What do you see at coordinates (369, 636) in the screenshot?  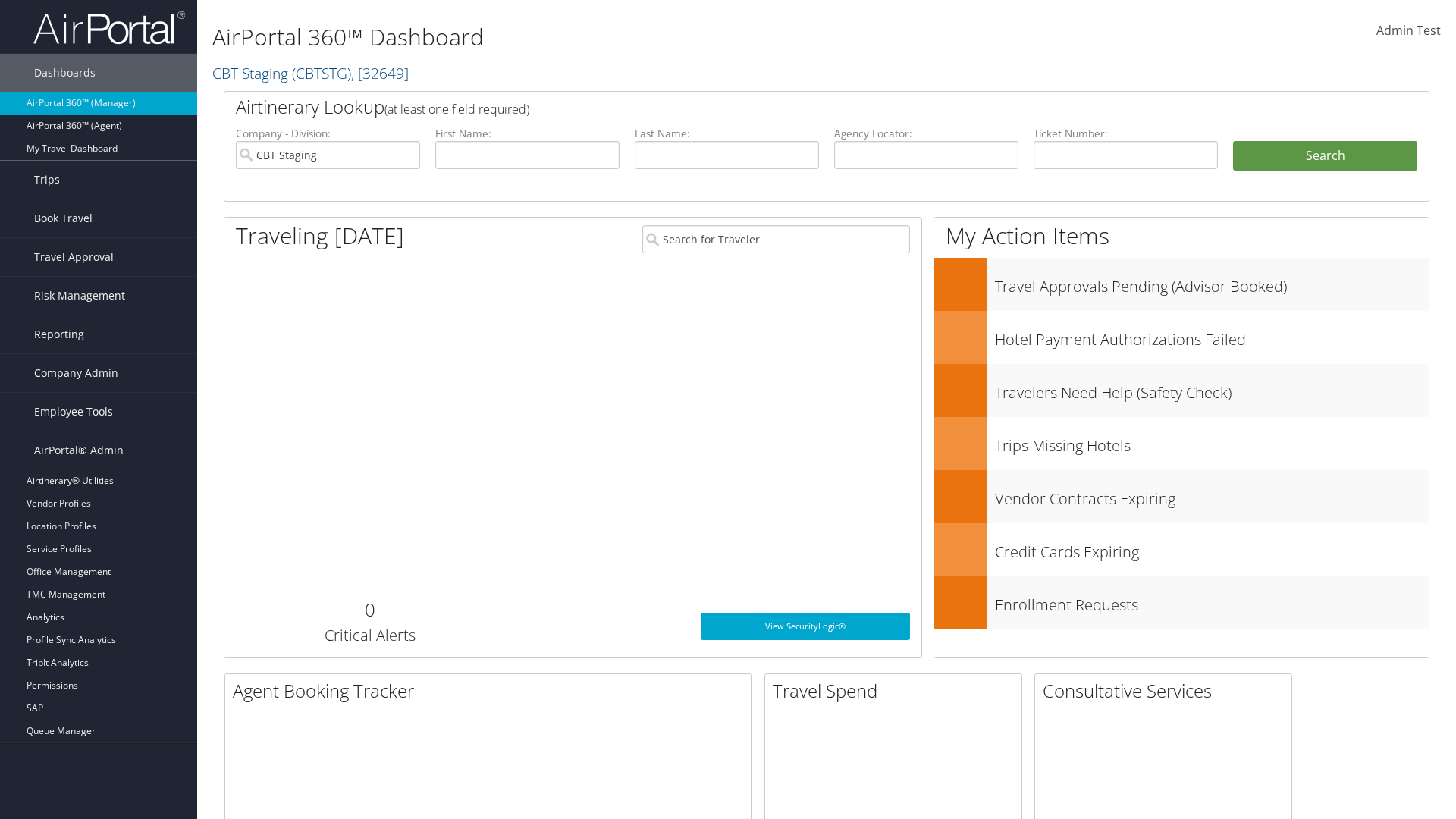 I see `h3: Critical Alerts` at bounding box center [369, 636].